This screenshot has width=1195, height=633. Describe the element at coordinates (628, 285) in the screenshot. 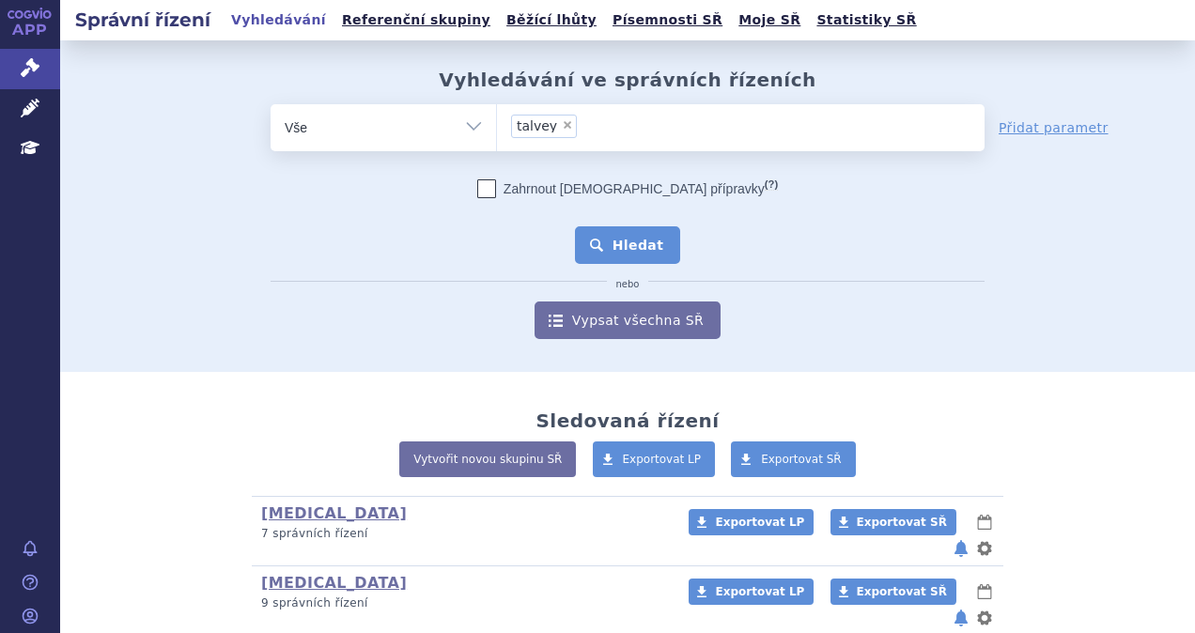

I see `i: nebo` at that location.